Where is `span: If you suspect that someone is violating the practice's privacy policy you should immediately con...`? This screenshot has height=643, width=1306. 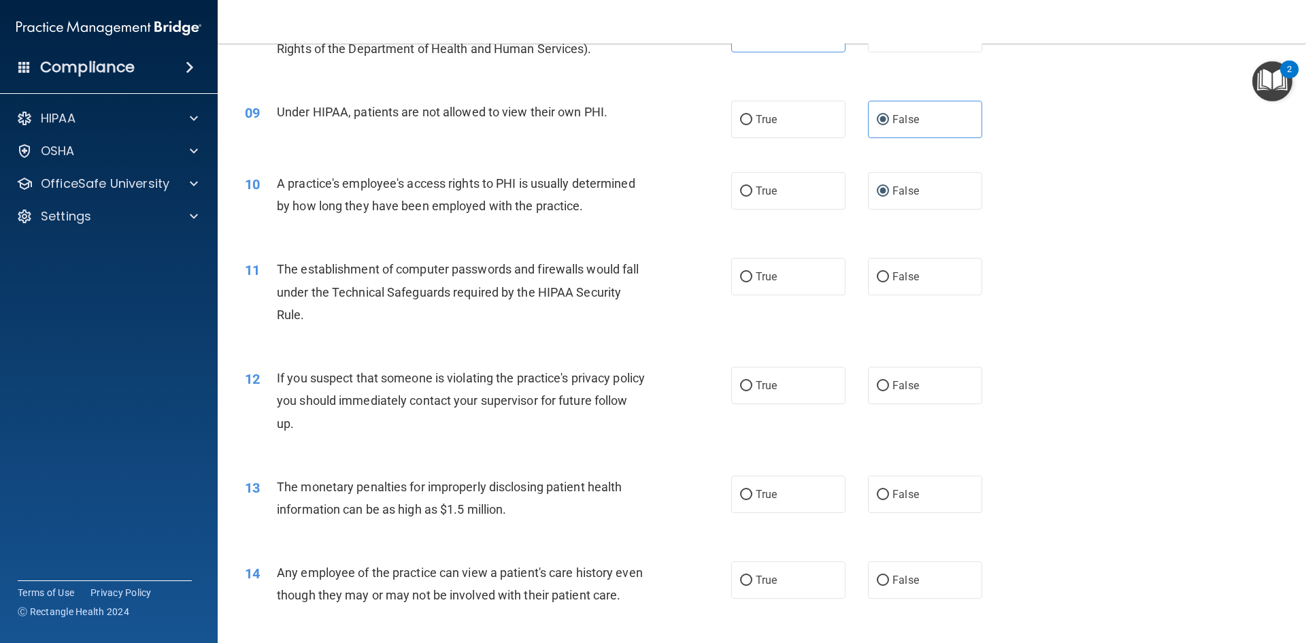
span: If you suspect that someone is violating the practice's privacy policy you should immediately con... is located at coordinates (461, 400).